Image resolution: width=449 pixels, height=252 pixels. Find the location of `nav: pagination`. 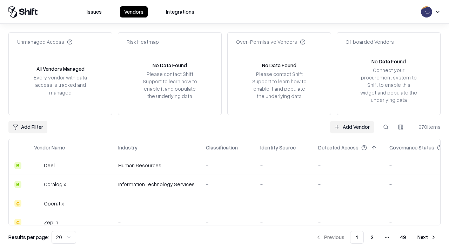

nav: pagination is located at coordinates (376, 238).